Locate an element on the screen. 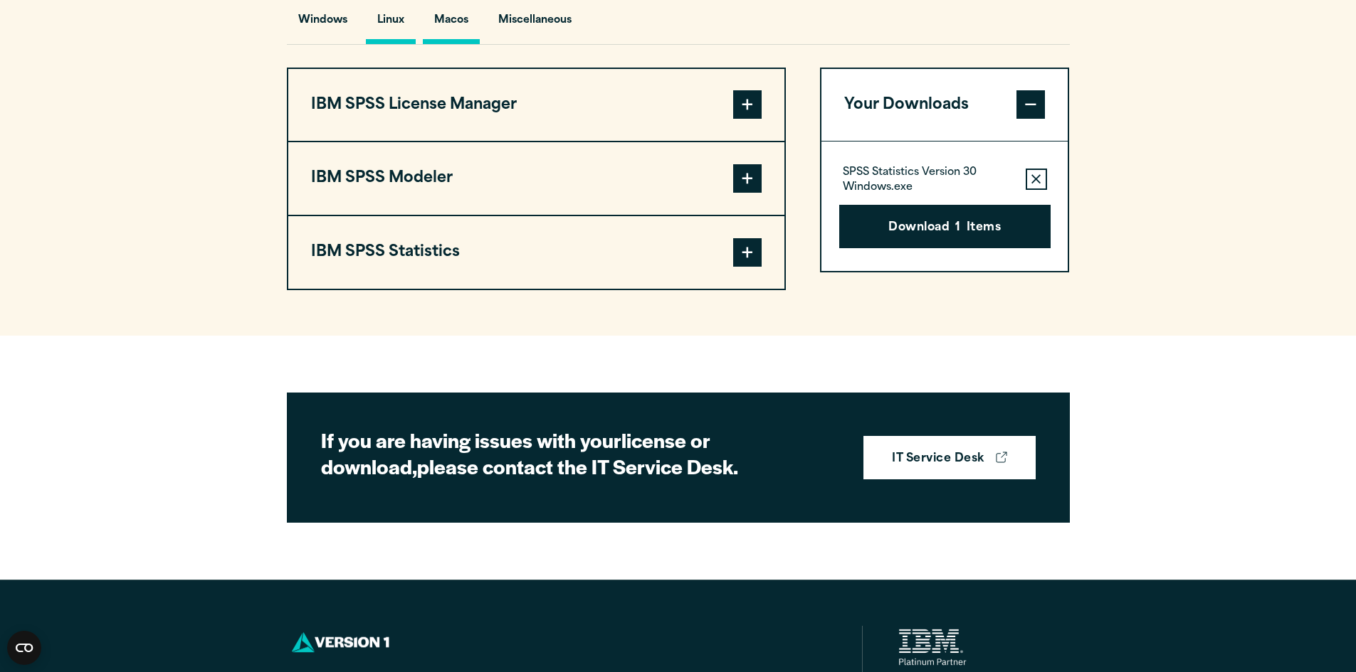 The image size is (1356, 672). div: Your Downloads is located at coordinates (944, 206).